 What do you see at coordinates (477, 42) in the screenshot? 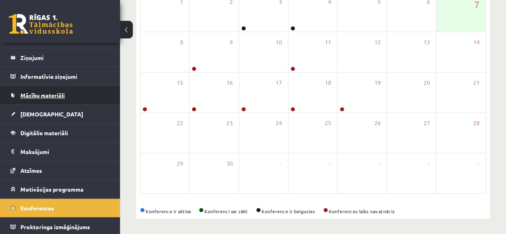
I see `span: 14` at bounding box center [477, 42].